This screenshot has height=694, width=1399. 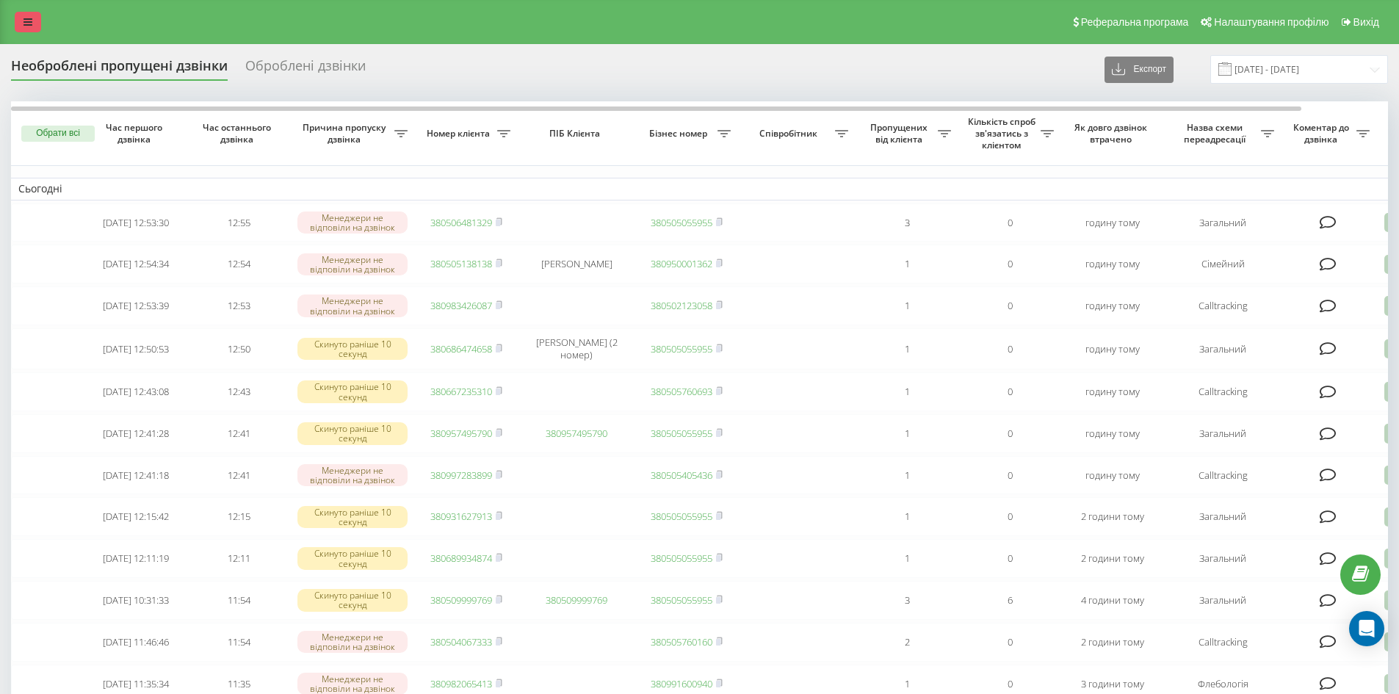 What do you see at coordinates (900, 133) in the screenshot?
I see `span: Пропущених від клієнта` at bounding box center [900, 133].